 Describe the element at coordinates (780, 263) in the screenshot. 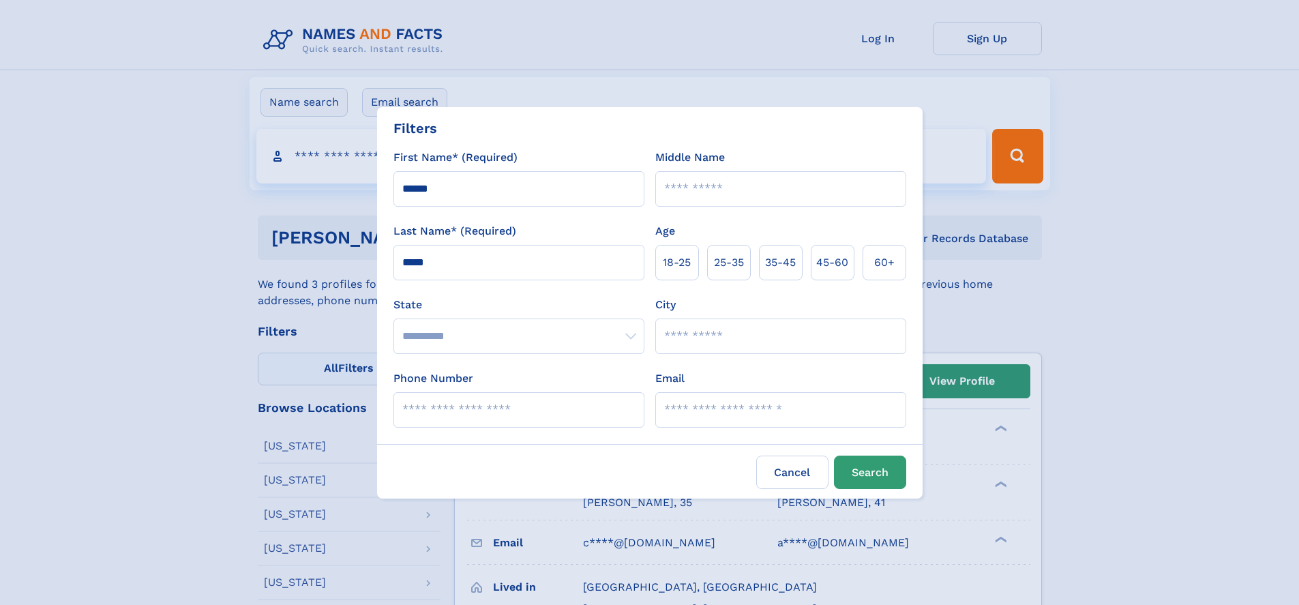

I see `span: 35‑45` at that location.